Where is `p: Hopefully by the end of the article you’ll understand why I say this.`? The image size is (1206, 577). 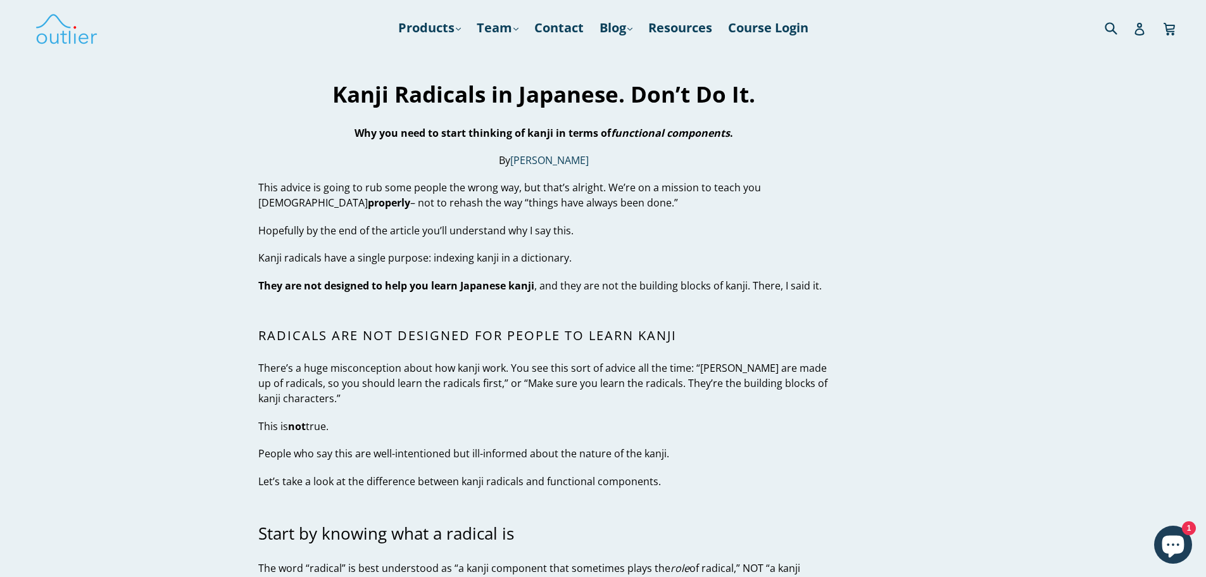
p: Hopefully by the end of the article you’ll understand why I say this. is located at coordinates (544, 230).